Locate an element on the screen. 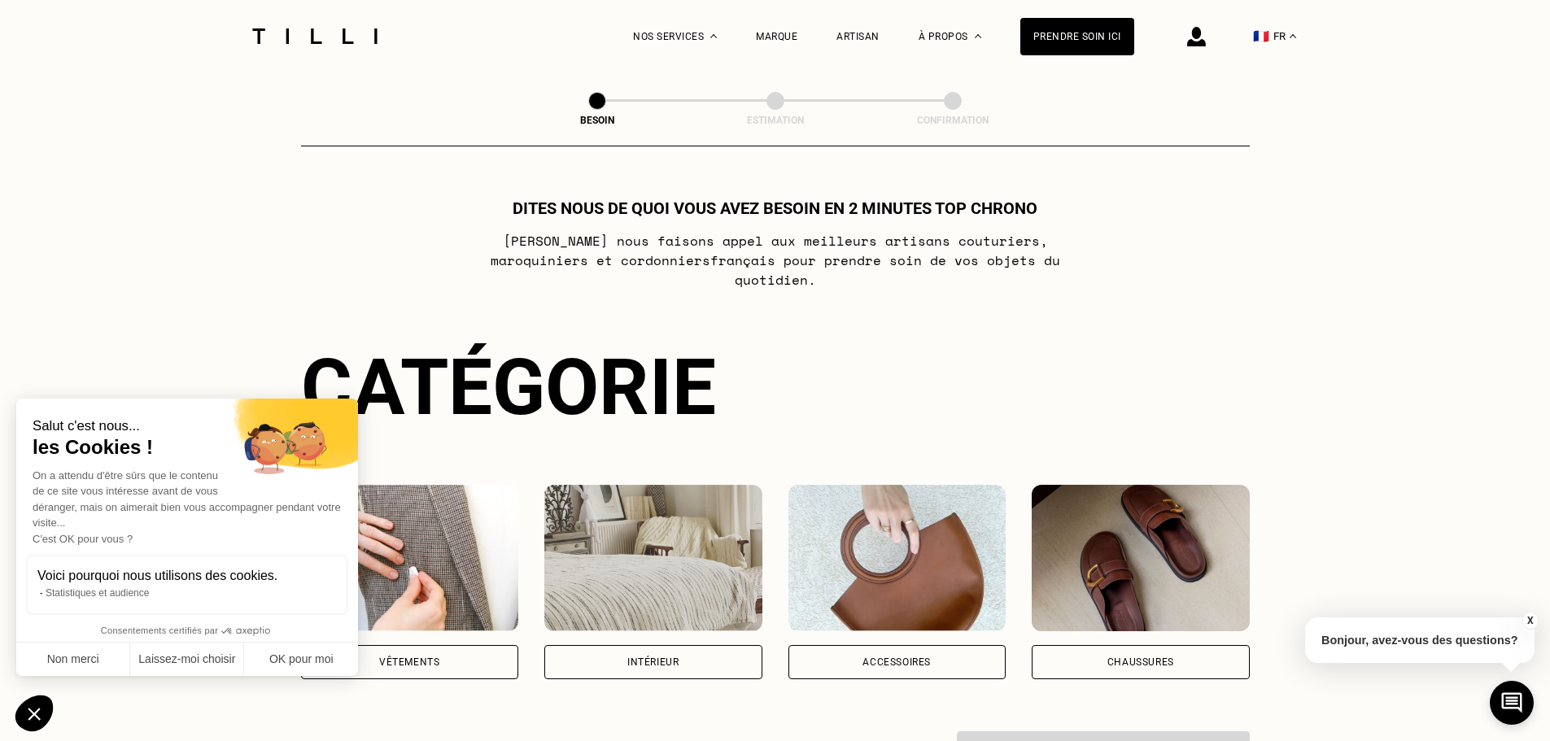 Image resolution: width=1550 pixels, height=741 pixels. a: Marque is located at coordinates (776, 37).